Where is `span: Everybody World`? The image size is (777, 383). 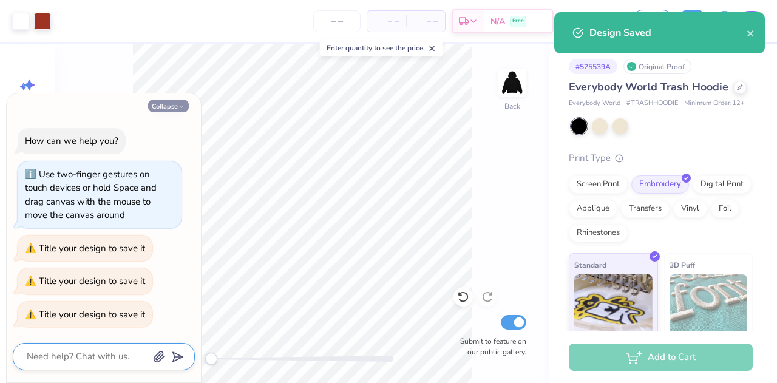
span: Everybody World is located at coordinates (595, 103).